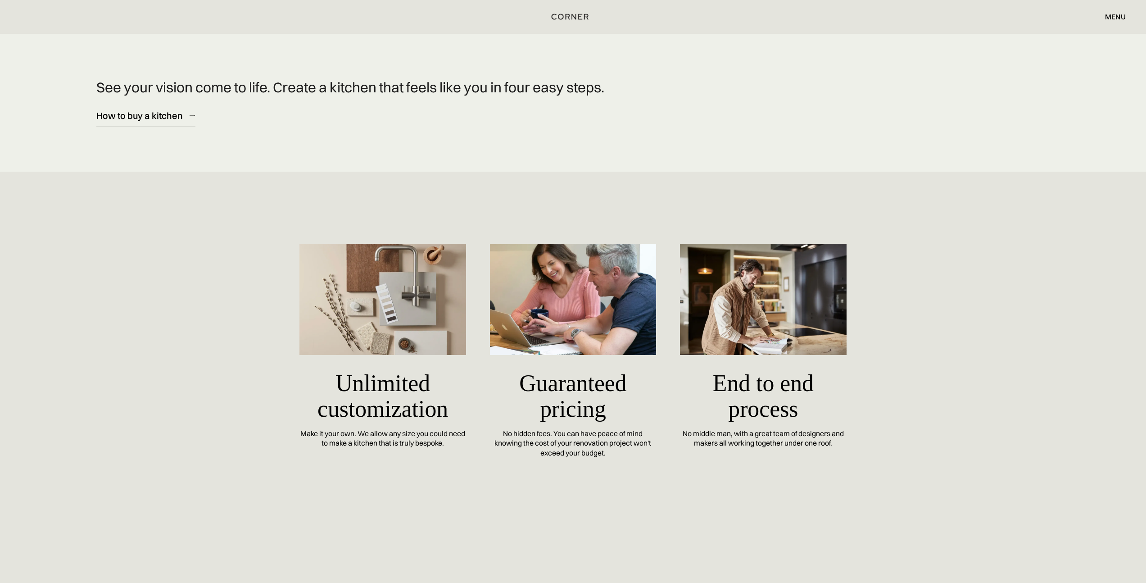 The image size is (1146, 583). I want to click on img: Samples of materials for countertop and cabinets, colors of paint, a tap, so click(383, 299).